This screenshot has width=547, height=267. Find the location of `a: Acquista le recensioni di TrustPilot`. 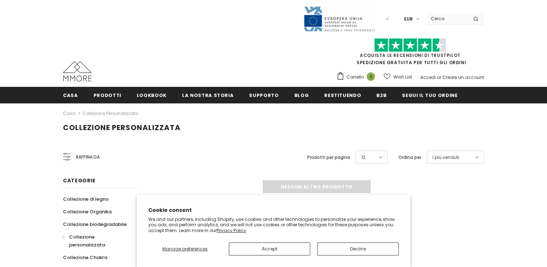

a: Acquista le recensioni di TrustPilot is located at coordinates (410, 55).